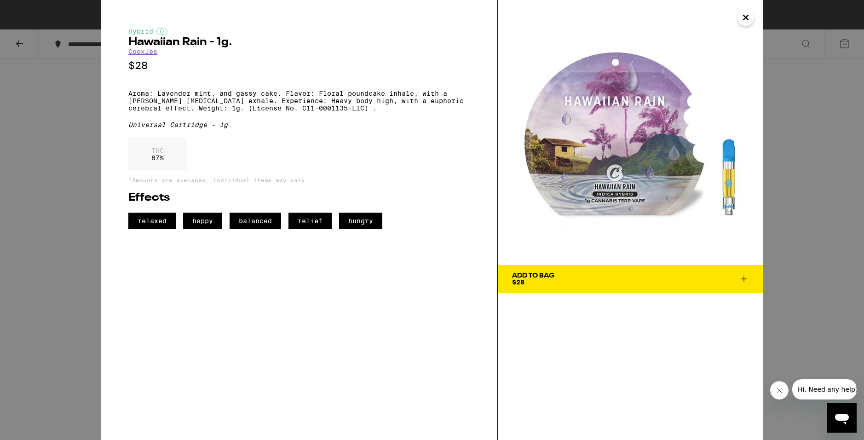 This screenshot has width=864, height=440. I want to click on div: Universal Cartridge - 1g, so click(299, 125).